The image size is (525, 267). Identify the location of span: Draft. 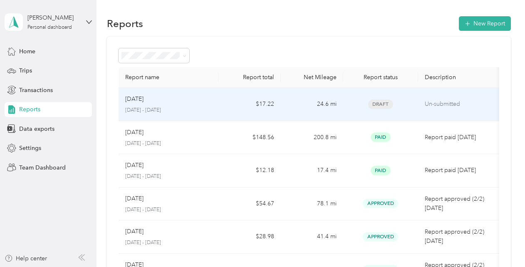
(381, 104).